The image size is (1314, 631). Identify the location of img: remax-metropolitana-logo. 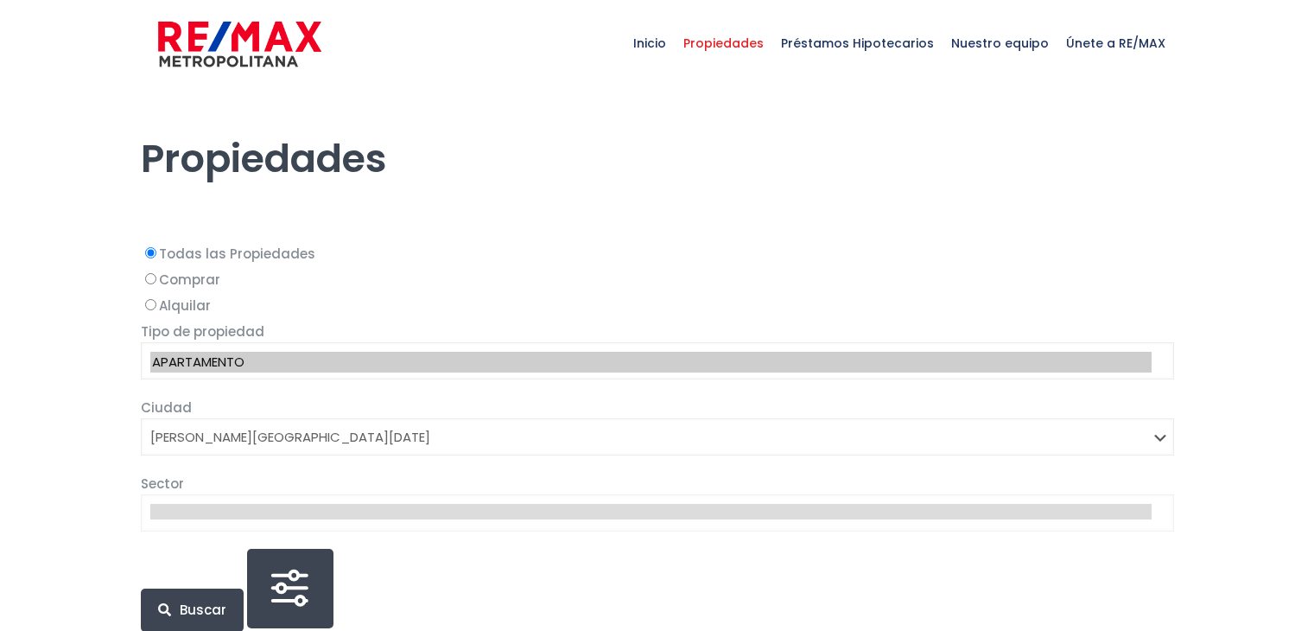
(239, 44).